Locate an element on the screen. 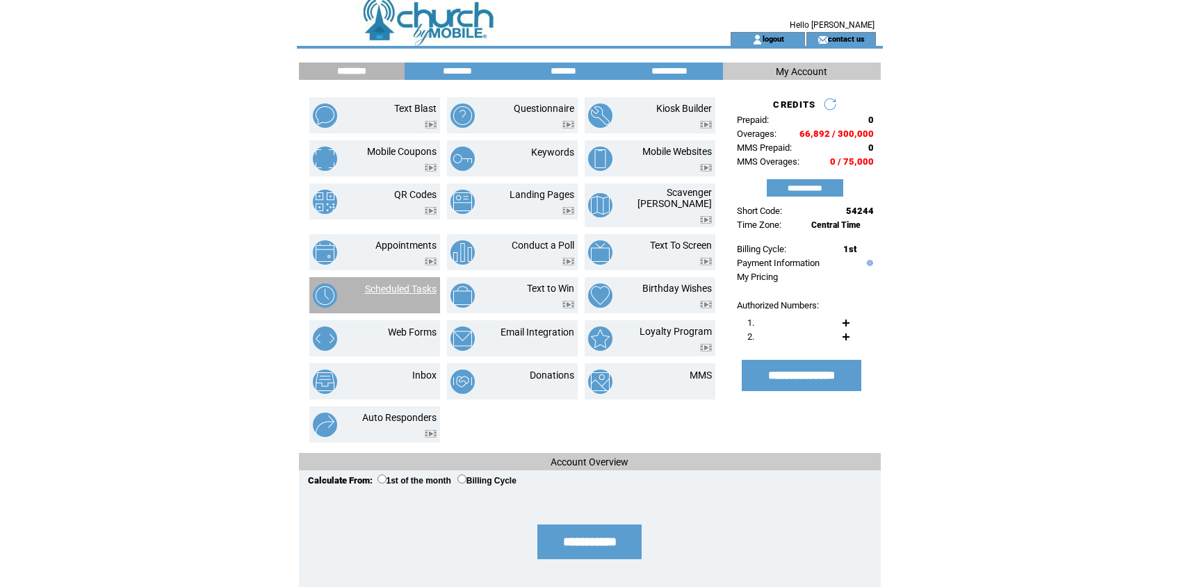  a: MMS is located at coordinates (700, 375).